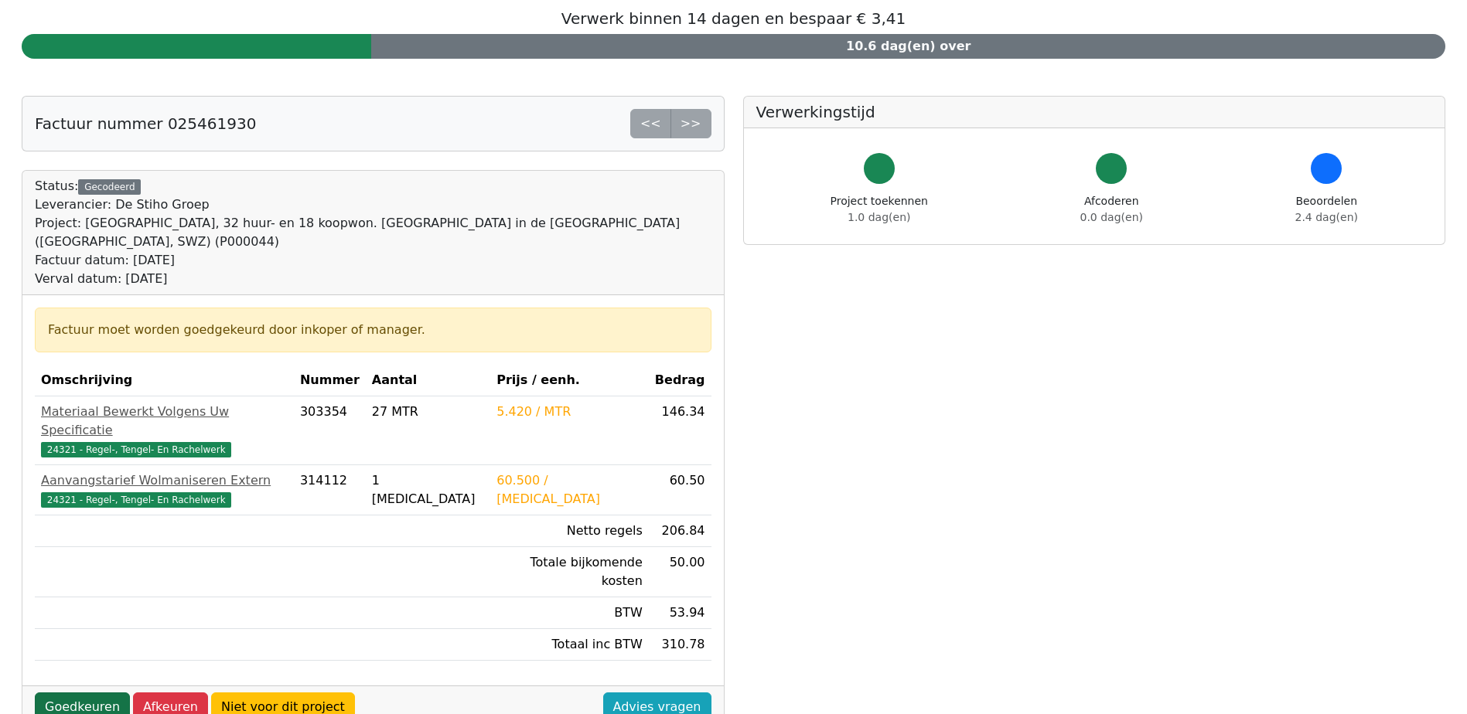 The height and width of the screenshot is (714, 1467). I want to click on div: Gecodeerd, so click(109, 187).